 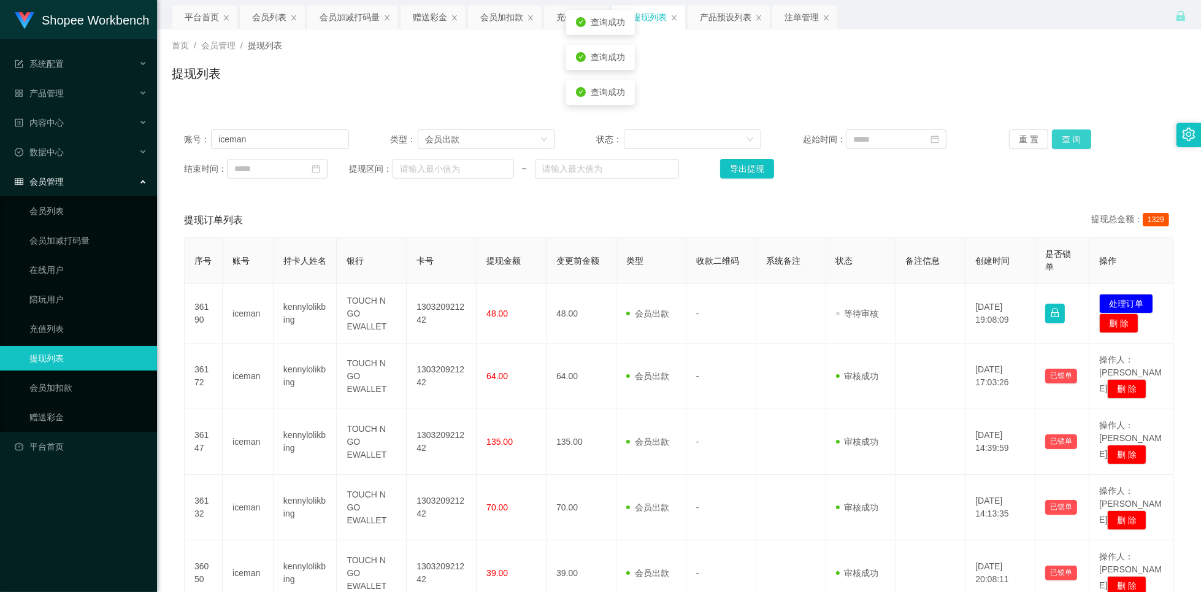 I want to click on span: 序号, so click(x=203, y=261).